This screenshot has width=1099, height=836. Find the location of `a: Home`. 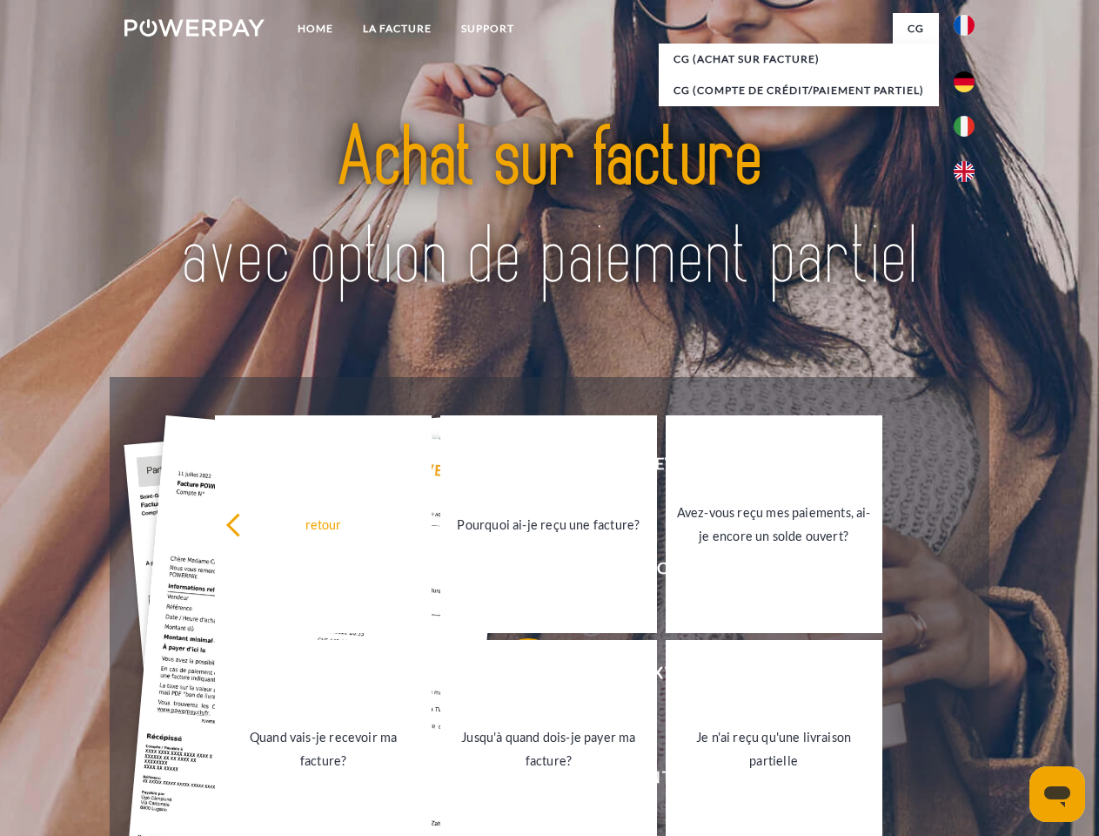

a: Home is located at coordinates (315, 29).